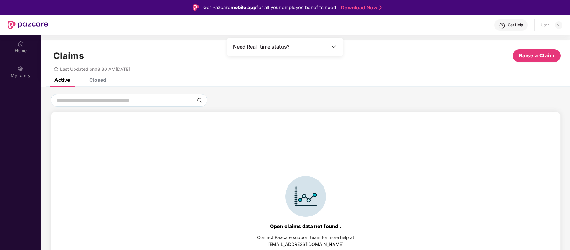 This screenshot has width=570, height=250. What do you see at coordinates (306, 226) in the screenshot?
I see `div: Open claims data not found .` at bounding box center [306, 226].